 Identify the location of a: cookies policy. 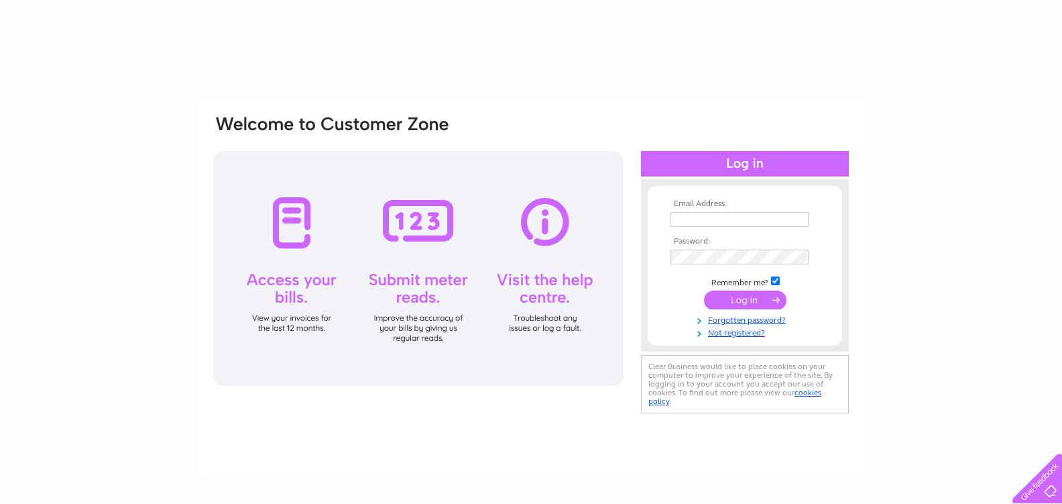
(735, 396).